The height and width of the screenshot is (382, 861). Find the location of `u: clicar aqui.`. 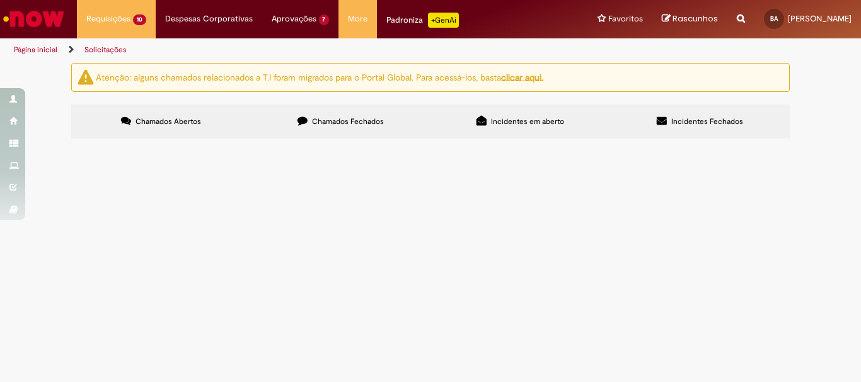

u: clicar aqui. is located at coordinates (522, 77).